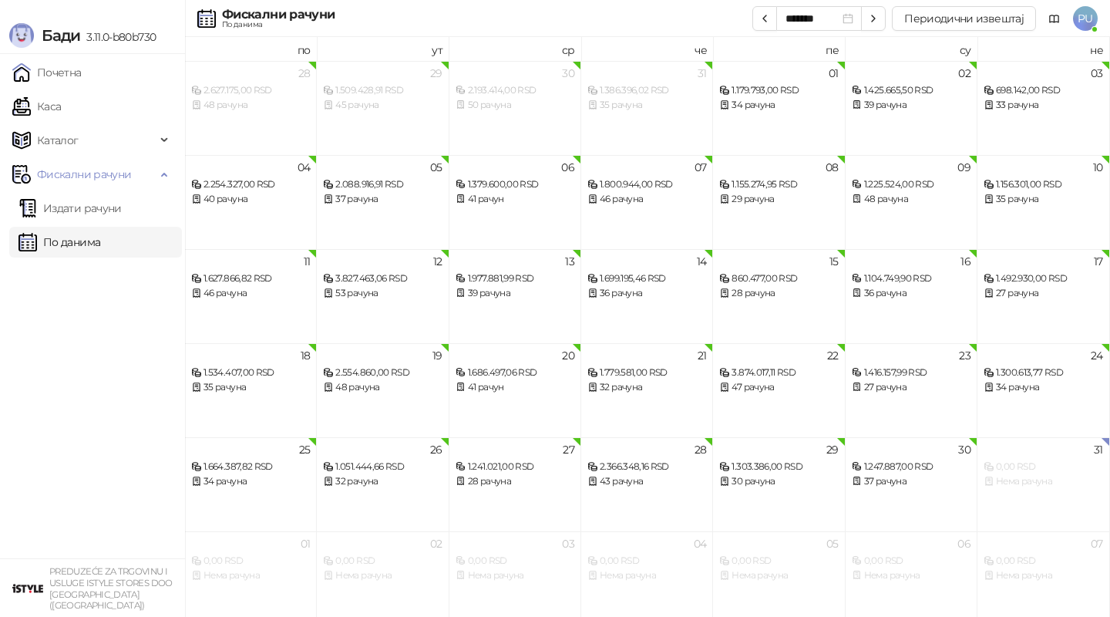 The width and height of the screenshot is (1110, 617). Describe the element at coordinates (278, 15) in the screenshot. I see `div: Фискални рачуни` at that location.